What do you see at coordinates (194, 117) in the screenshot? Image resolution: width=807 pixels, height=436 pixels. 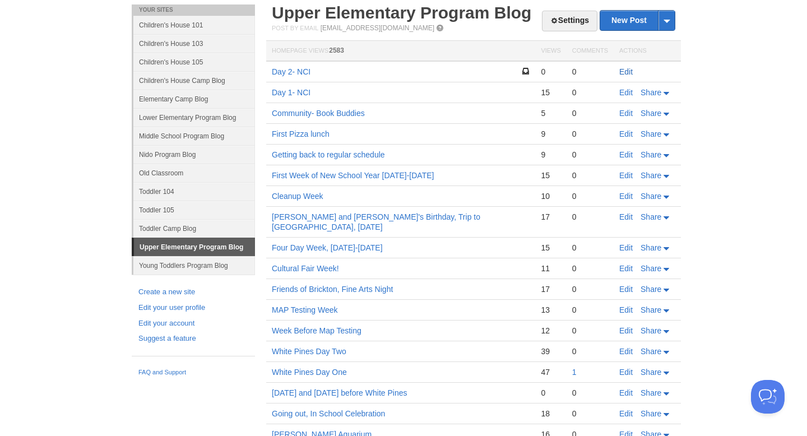 I see `a: Lower Elementary Program Blog` at bounding box center [194, 117].